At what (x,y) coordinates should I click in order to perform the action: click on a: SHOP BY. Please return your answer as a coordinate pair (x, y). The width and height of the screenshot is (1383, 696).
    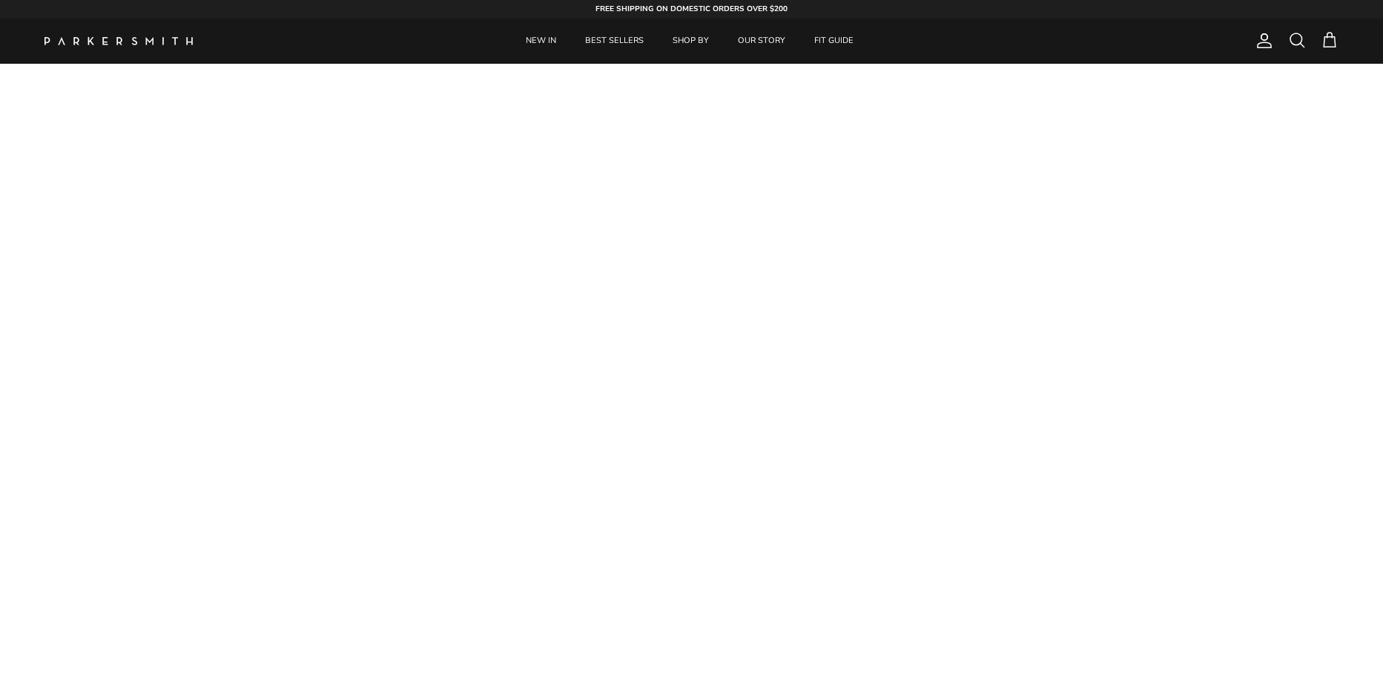
    Looking at the image, I should click on (690, 41).